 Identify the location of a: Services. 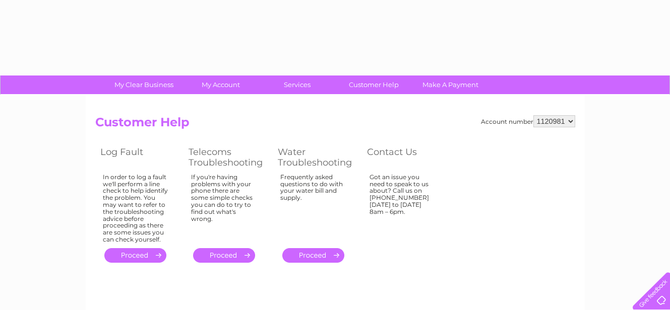
(297, 85).